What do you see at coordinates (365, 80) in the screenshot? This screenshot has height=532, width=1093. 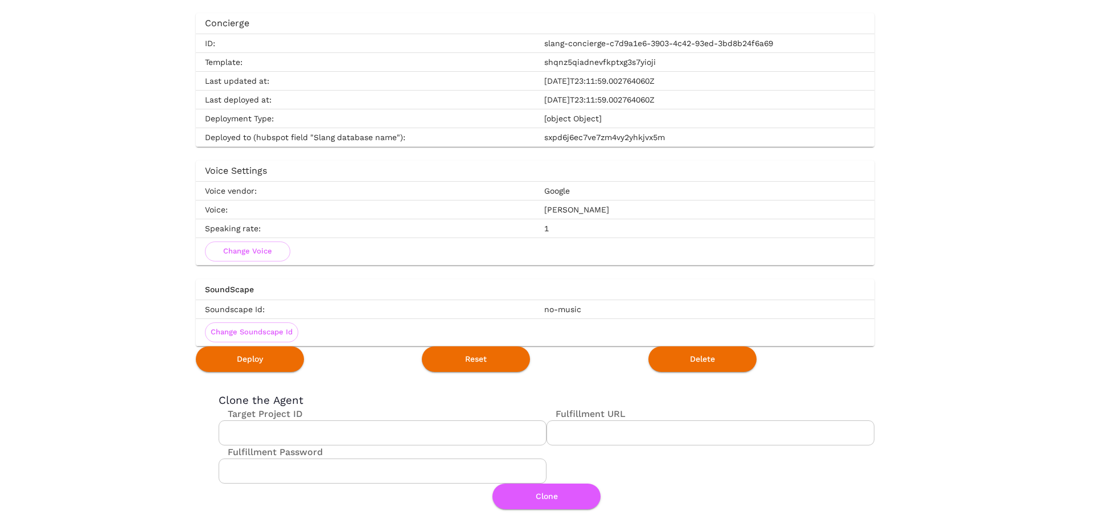 I see `td: Last updated at:` at bounding box center [365, 80].